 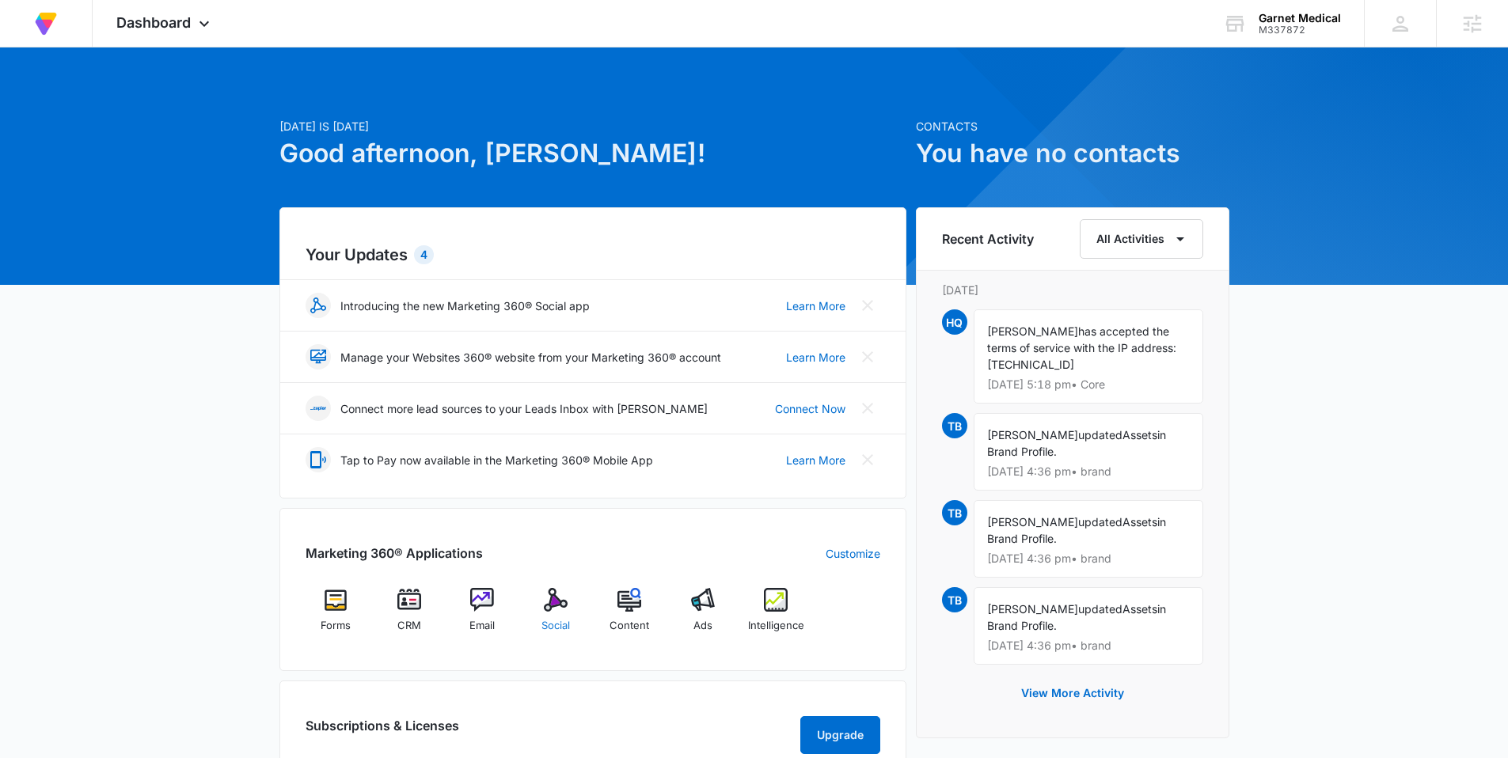 I want to click on button: View More Activity, so click(x=1073, y=693).